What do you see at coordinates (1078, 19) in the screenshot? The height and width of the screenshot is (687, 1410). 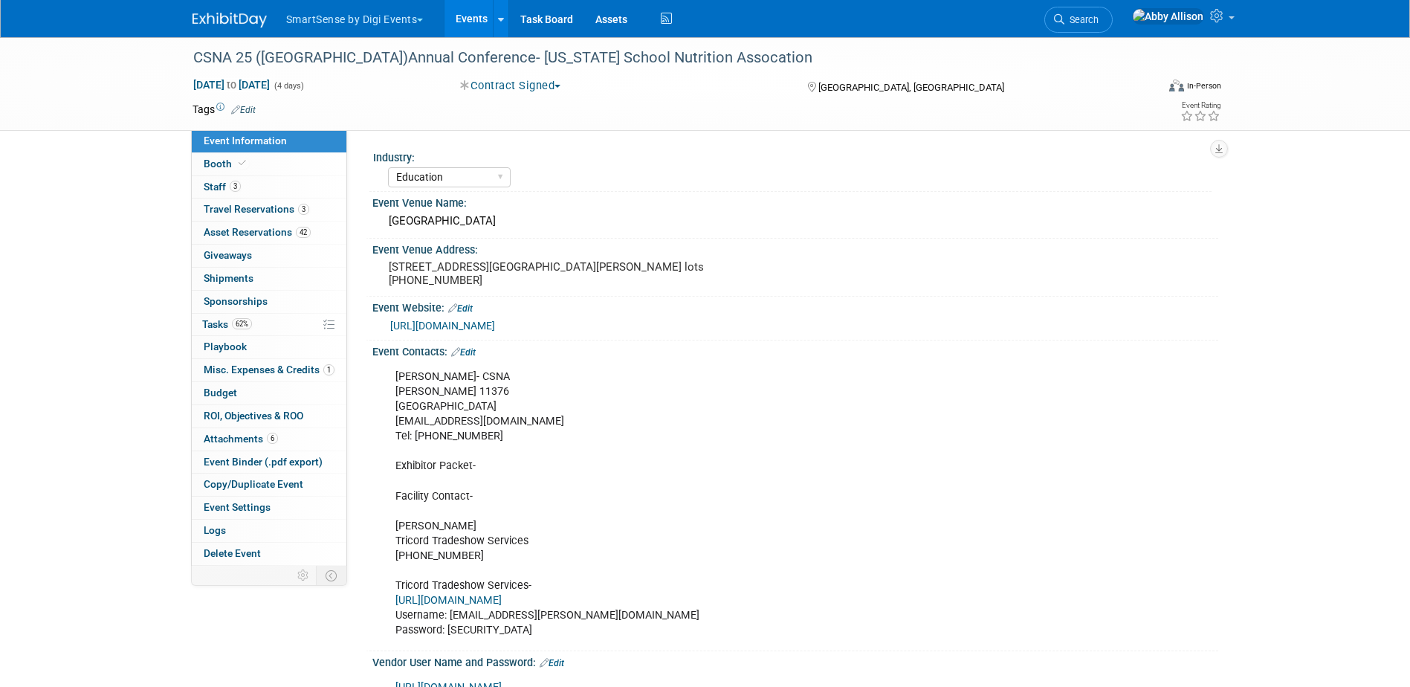 I see `a: Search` at bounding box center [1078, 19].